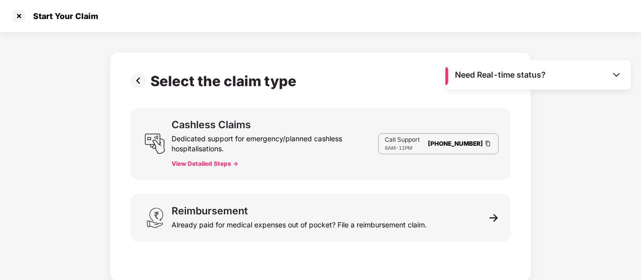  I want to click on span: 11PM, so click(405, 148).